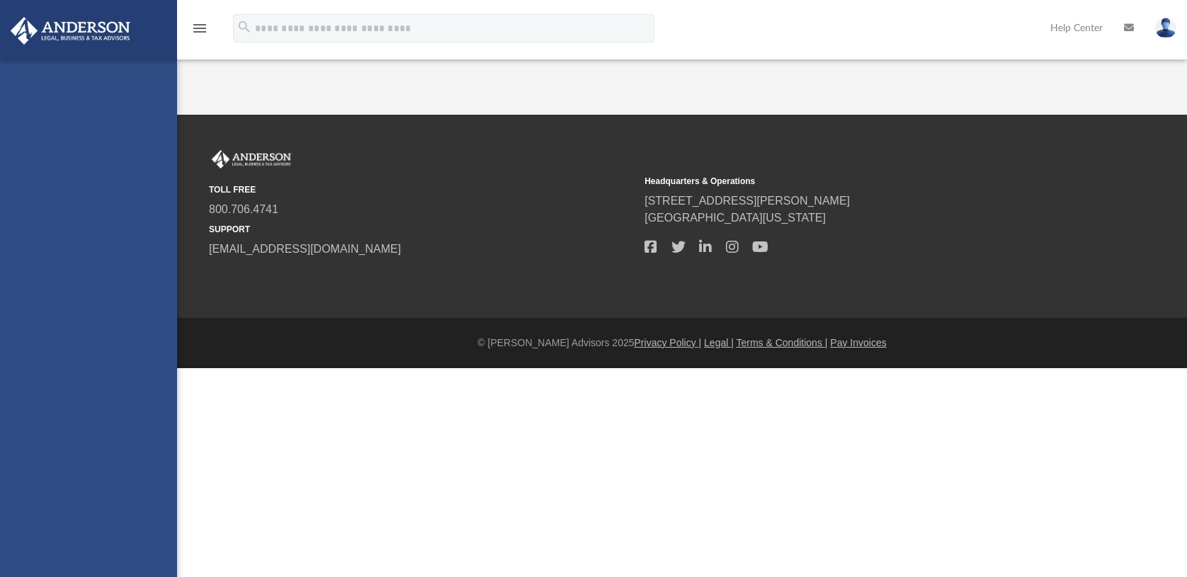 This screenshot has width=1187, height=577. I want to click on i: menu, so click(200, 28).